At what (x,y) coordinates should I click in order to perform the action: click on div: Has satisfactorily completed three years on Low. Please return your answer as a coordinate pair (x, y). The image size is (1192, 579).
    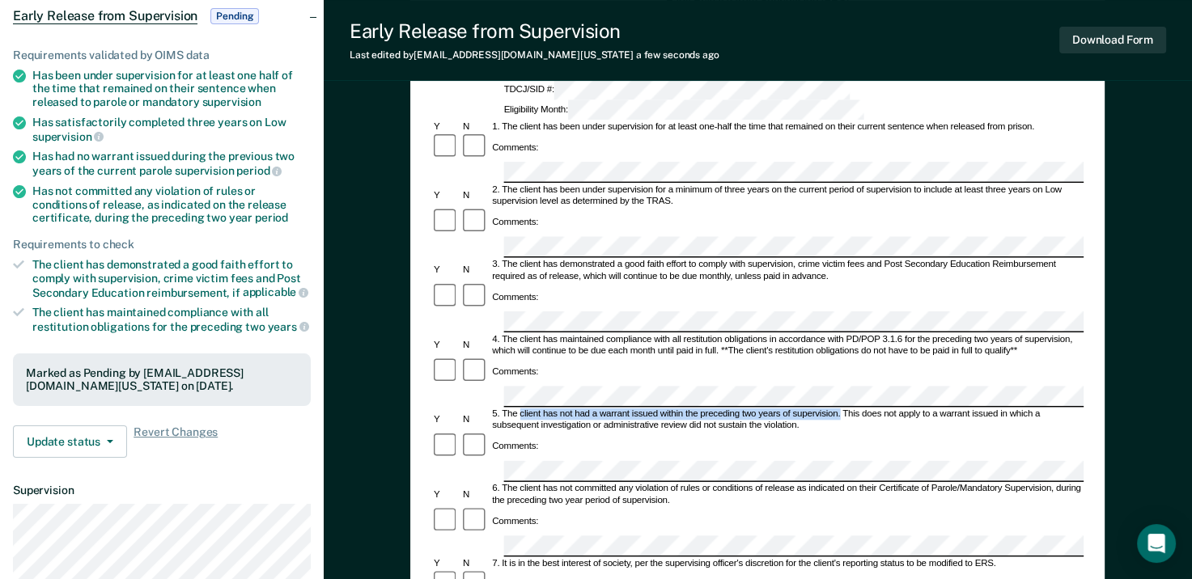
    Looking at the image, I should click on (172, 129).